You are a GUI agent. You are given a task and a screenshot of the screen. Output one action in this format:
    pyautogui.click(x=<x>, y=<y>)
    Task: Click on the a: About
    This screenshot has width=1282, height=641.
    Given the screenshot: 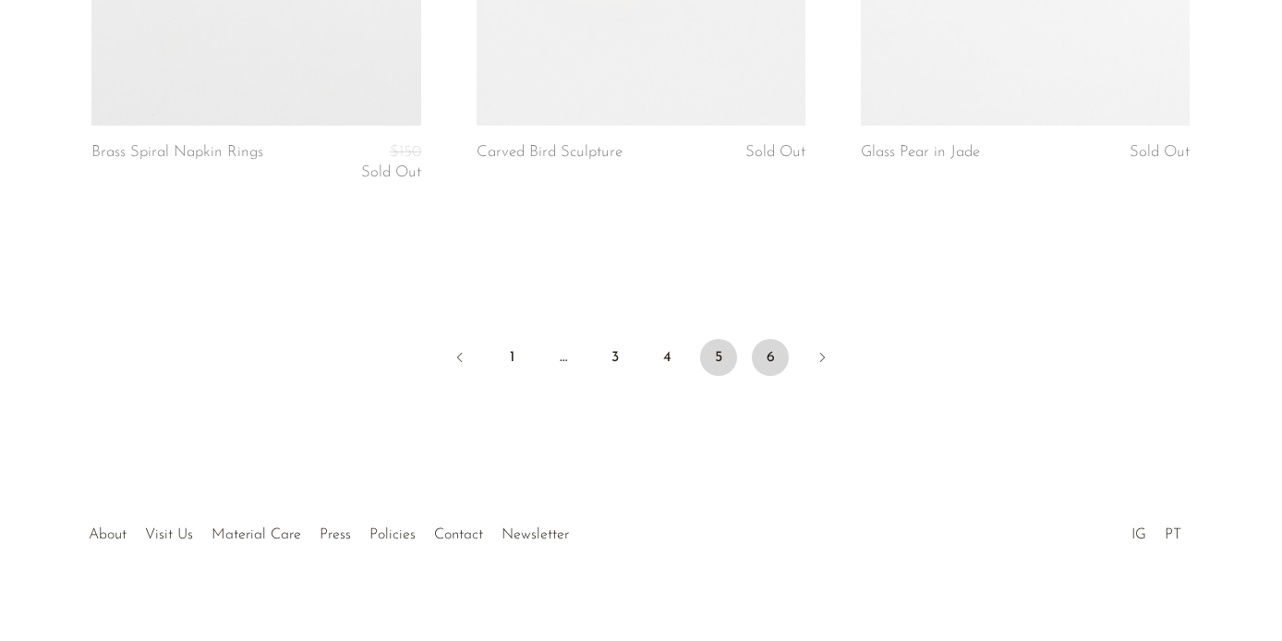 What is the action you would take?
    pyautogui.click(x=107, y=535)
    